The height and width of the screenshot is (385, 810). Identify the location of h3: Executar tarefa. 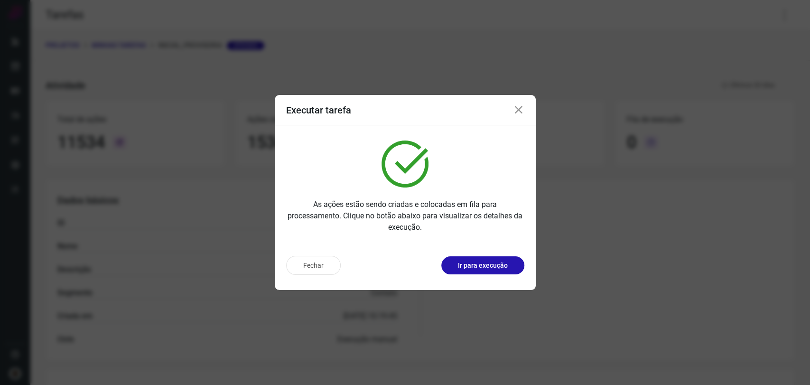
(318, 110).